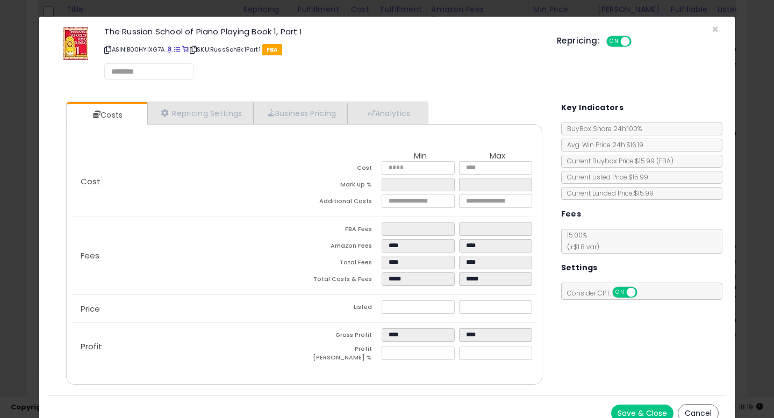 The image size is (774, 418). Describe the element at coordinates (188, 309) in the screenshot. I see `p: Price` at that location.